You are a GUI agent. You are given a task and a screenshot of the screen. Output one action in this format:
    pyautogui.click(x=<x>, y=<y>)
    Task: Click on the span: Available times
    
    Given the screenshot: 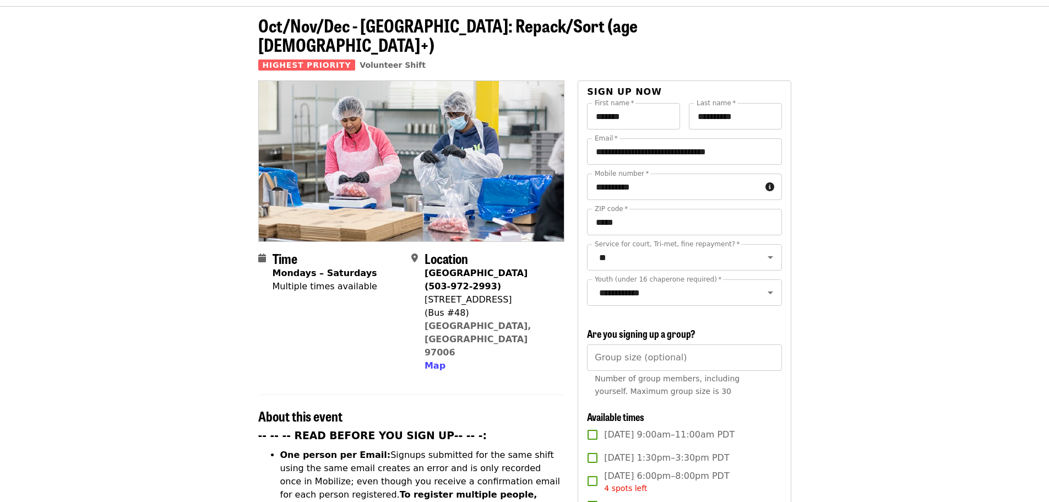 What is the action you would take?
    pyautogui.click(x=616, y=416)
    